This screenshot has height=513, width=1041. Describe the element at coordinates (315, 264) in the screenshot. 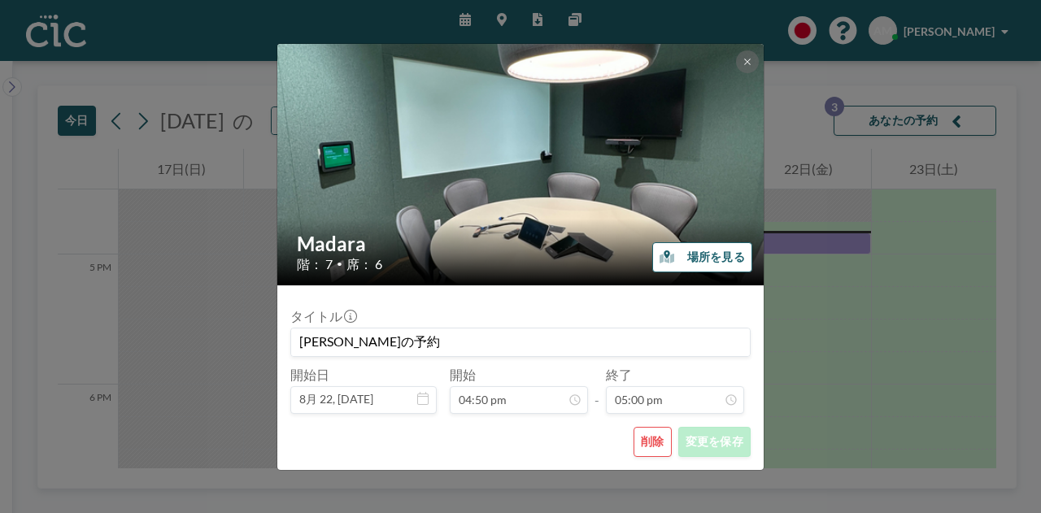

I see `span: 階： 7` at that location.